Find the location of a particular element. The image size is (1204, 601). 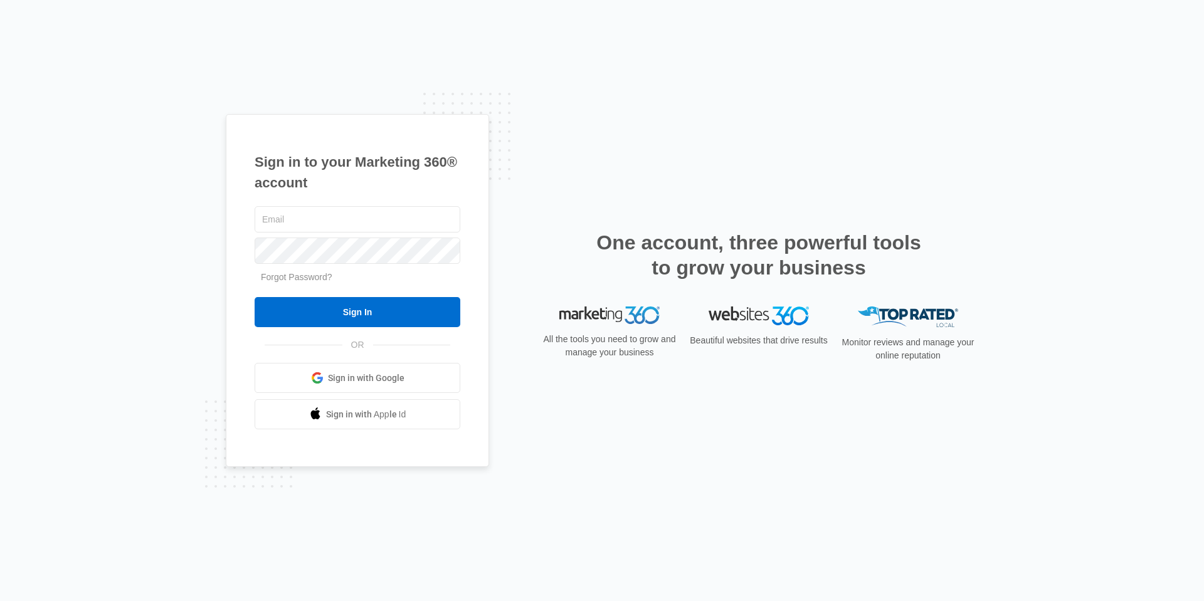

img: Marketing 360 is located at coordinates (610, 315).